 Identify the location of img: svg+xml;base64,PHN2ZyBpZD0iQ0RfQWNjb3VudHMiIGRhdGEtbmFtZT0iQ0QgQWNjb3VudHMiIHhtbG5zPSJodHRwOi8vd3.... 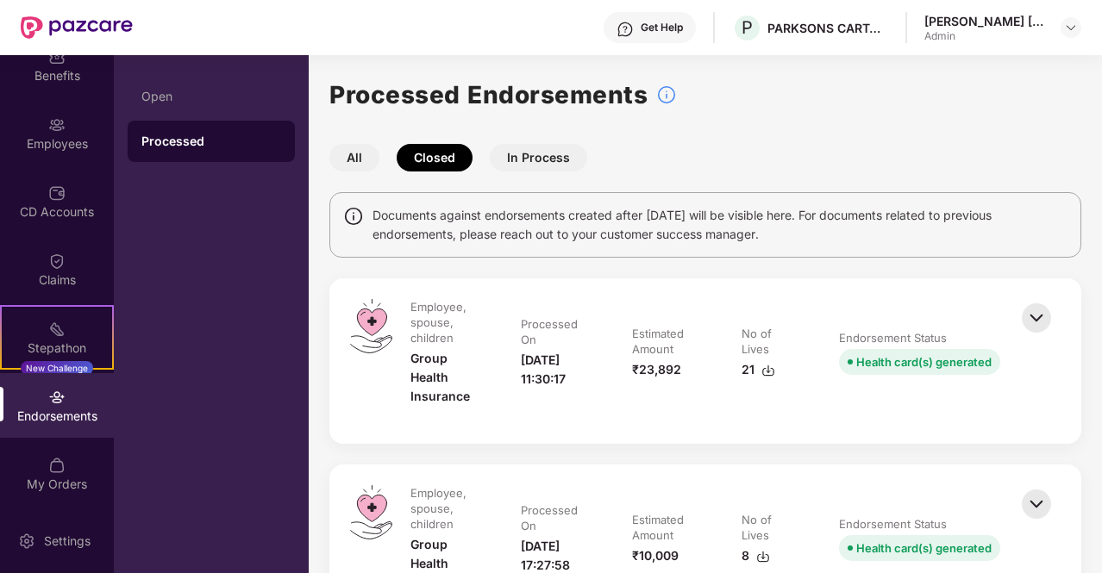
(57, 193).